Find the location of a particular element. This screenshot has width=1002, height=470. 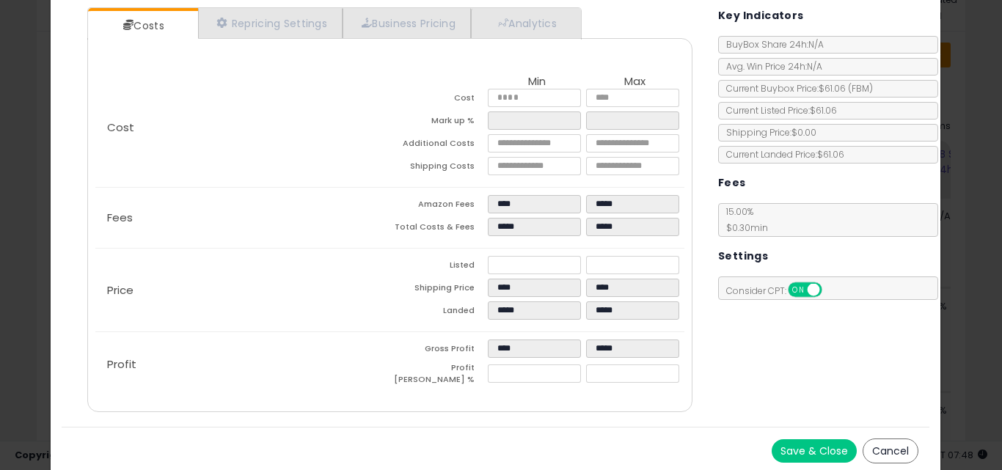

span: Current Landed Price: $61.06 is located at coordinates (781, 154).